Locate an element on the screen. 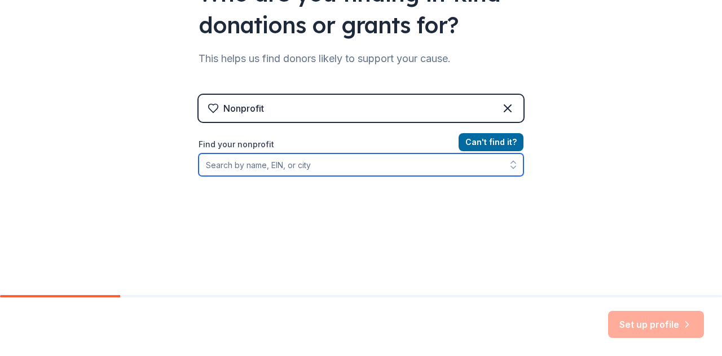 The height and width of the screenshot is (356, 722). div: Nonprofit is located at coordinates (244, 108).